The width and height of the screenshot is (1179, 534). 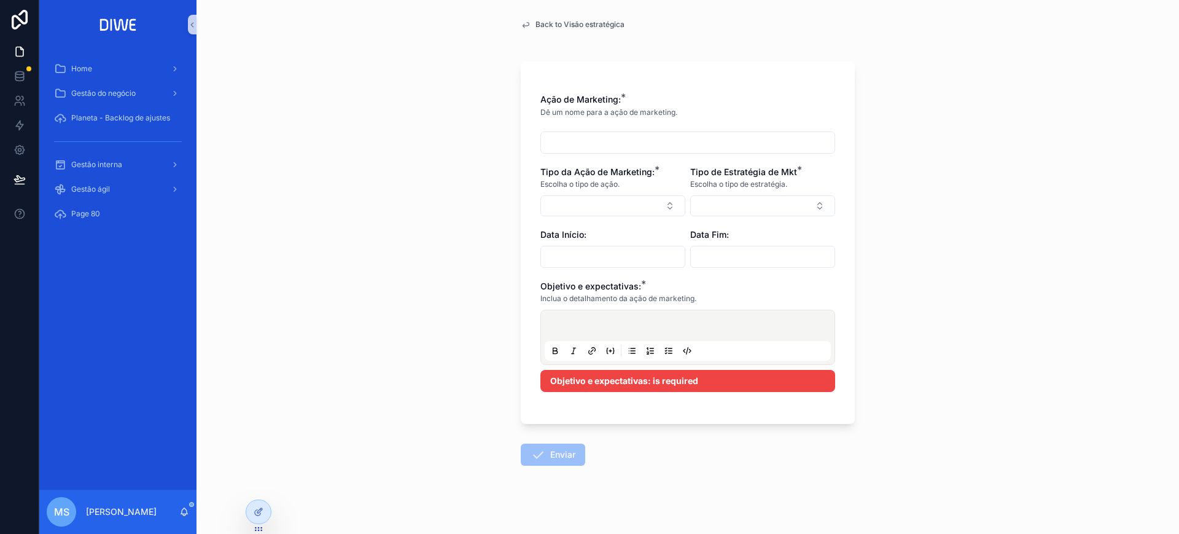 What do you see at coordinates (118, 25) in the screenshot?
I see `img: App logo` at bounding box center [118, 25].